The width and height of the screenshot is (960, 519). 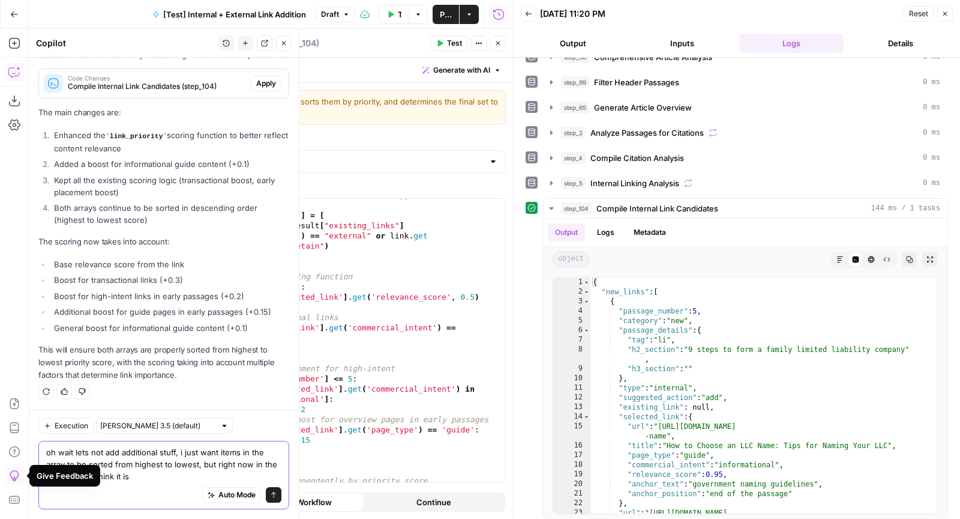 What do you see at coordinates (587, 292) in the screenshot?
I see `span: Toggle code folding, rows 2 through 955` at bounding box center [587, 292].